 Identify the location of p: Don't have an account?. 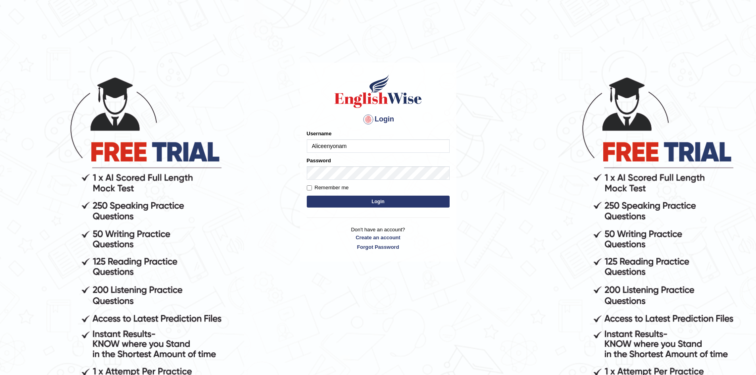
(378, 238).